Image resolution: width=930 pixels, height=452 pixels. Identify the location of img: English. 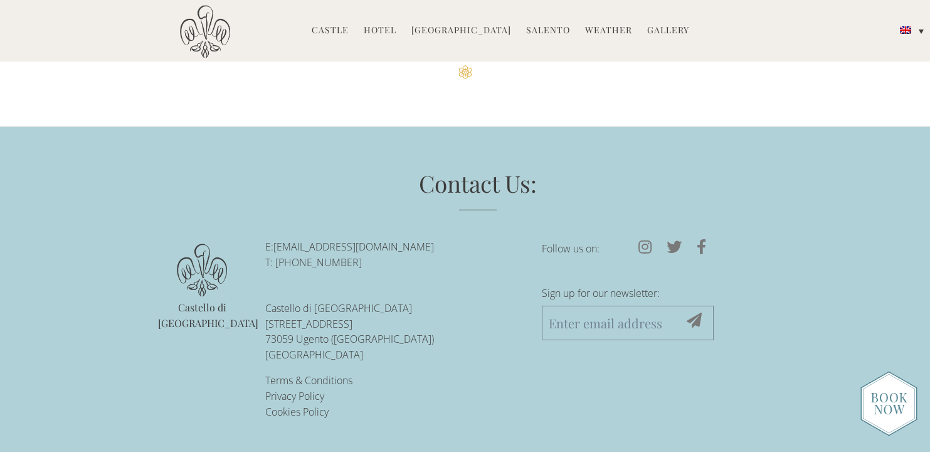
(906, 30).